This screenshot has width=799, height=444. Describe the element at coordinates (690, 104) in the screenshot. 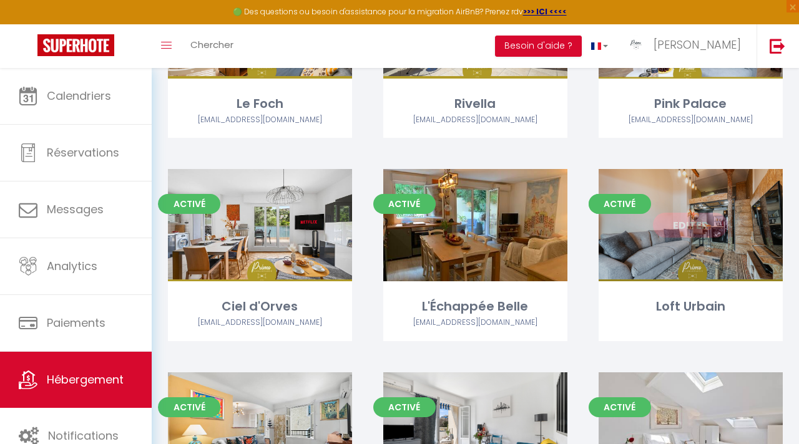

I see `div: Pink Palace` at that location.